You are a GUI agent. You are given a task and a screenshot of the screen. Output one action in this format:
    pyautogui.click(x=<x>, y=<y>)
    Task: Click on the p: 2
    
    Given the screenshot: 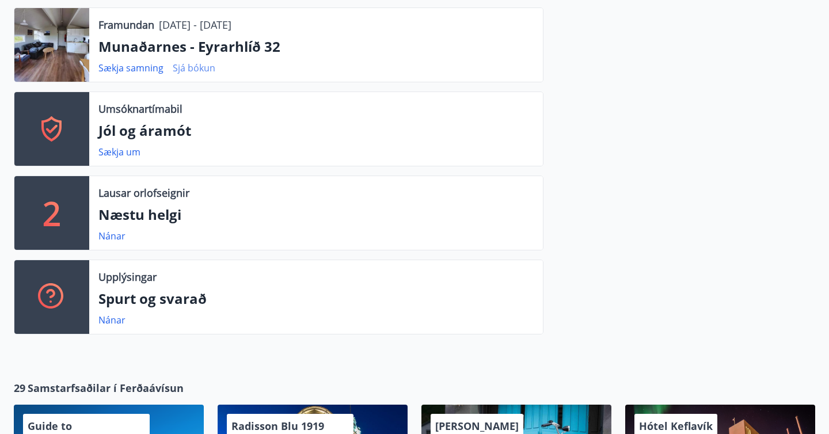 What is the action you would take?
    pyautogui.click(x=52, y=213)
    